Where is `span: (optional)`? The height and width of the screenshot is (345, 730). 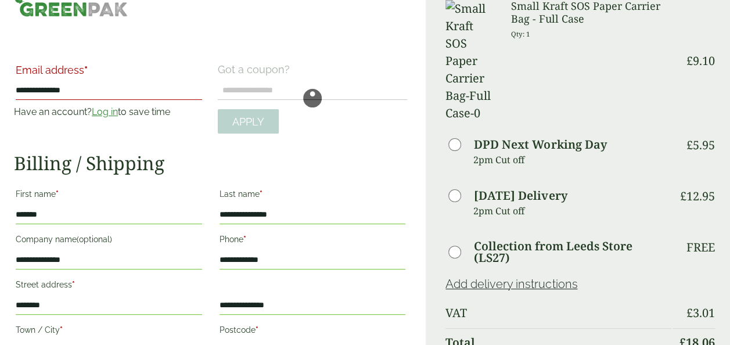
span: (optional) is located at coordinates (94, 239).